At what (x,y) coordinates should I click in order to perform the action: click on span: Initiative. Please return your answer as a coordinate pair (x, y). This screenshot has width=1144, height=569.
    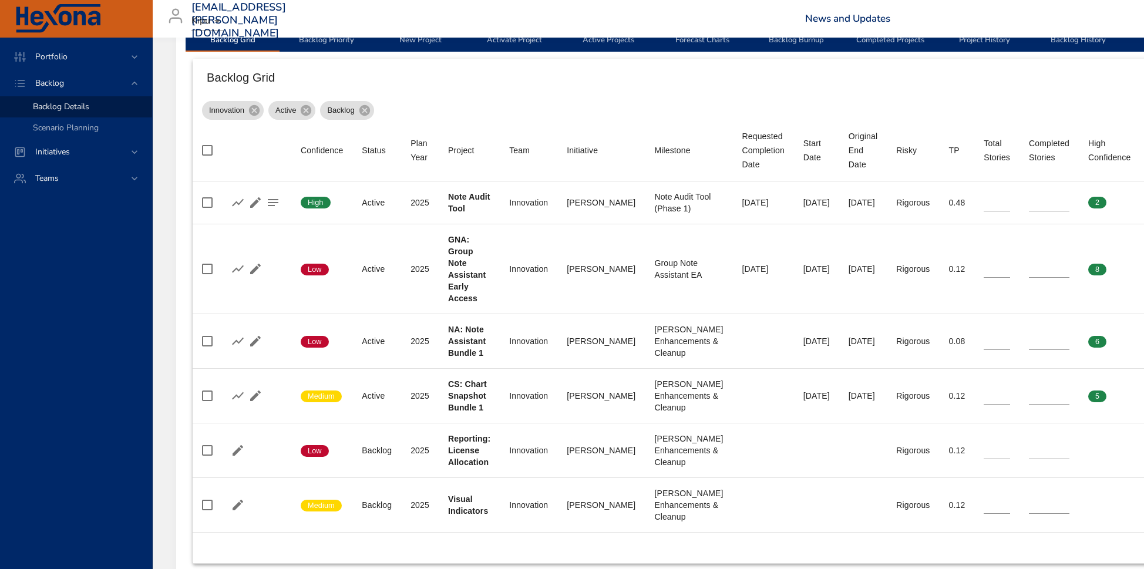
    Looking at the image, I should click on (601, 150).